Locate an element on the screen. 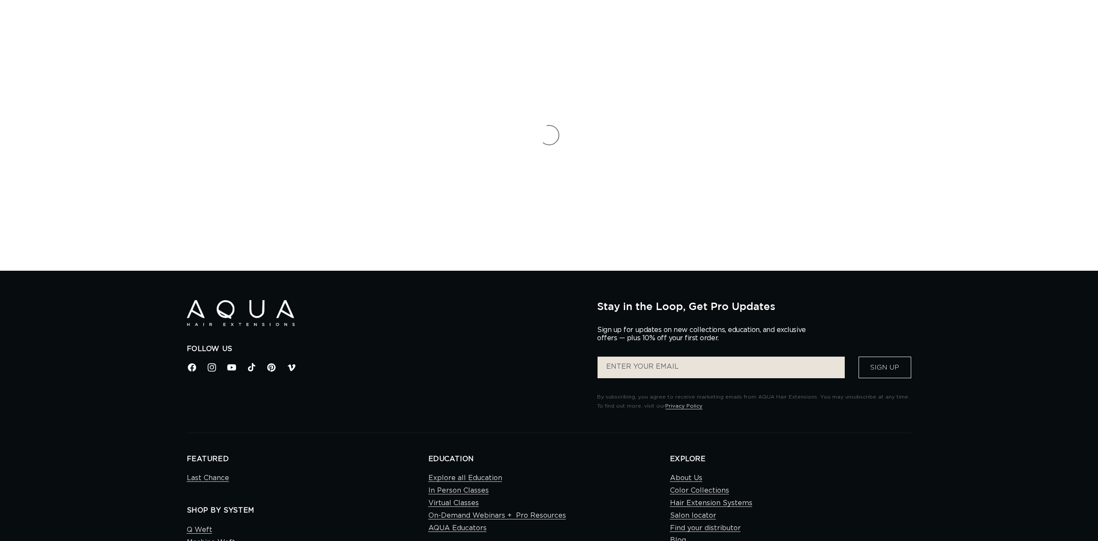 The image size is (1098, 541). a: AQUA Educators is located at coordinates (457, 528).